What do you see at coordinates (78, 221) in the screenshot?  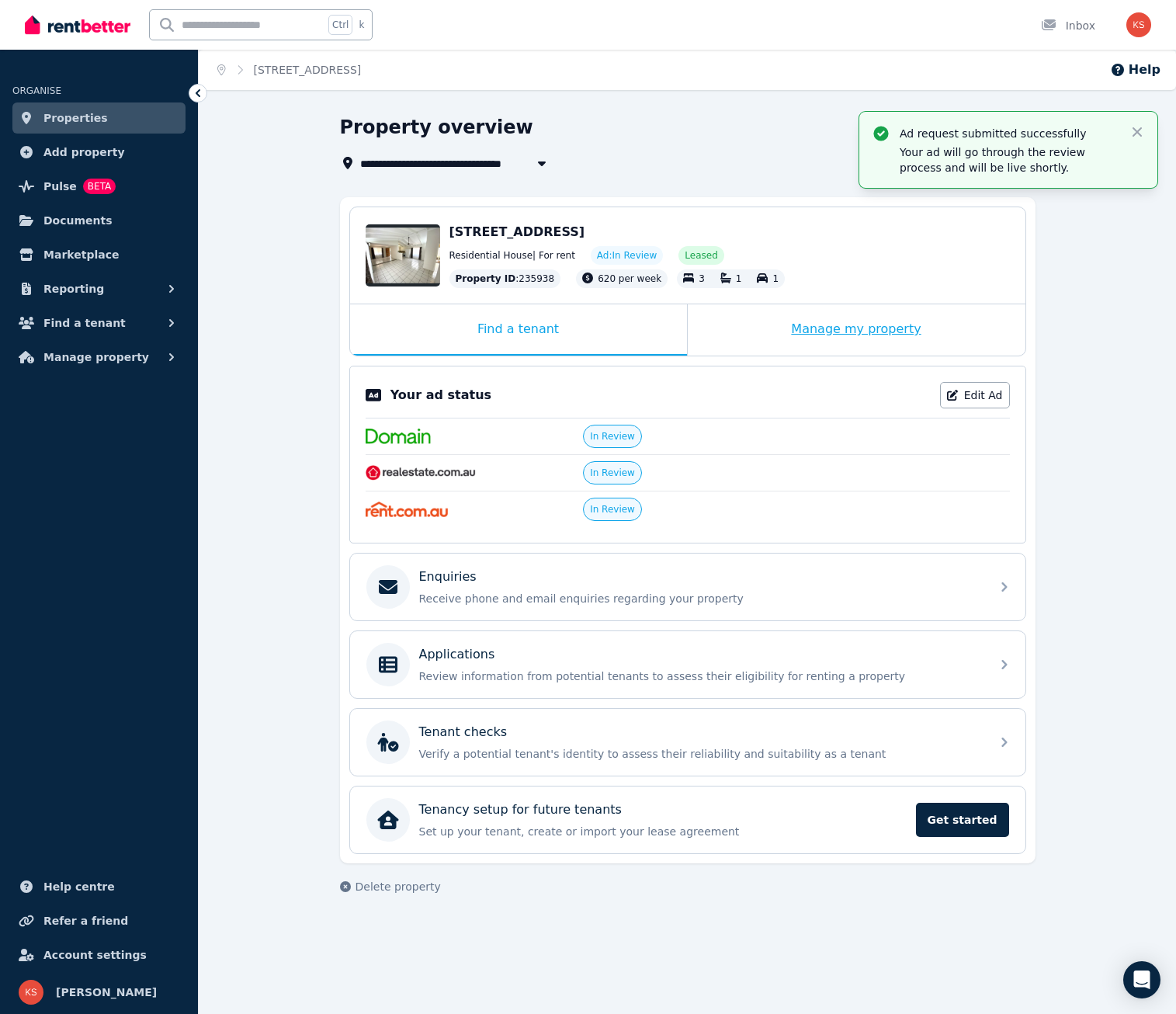 I see `span: Documents` at bounding box center [78, 221].